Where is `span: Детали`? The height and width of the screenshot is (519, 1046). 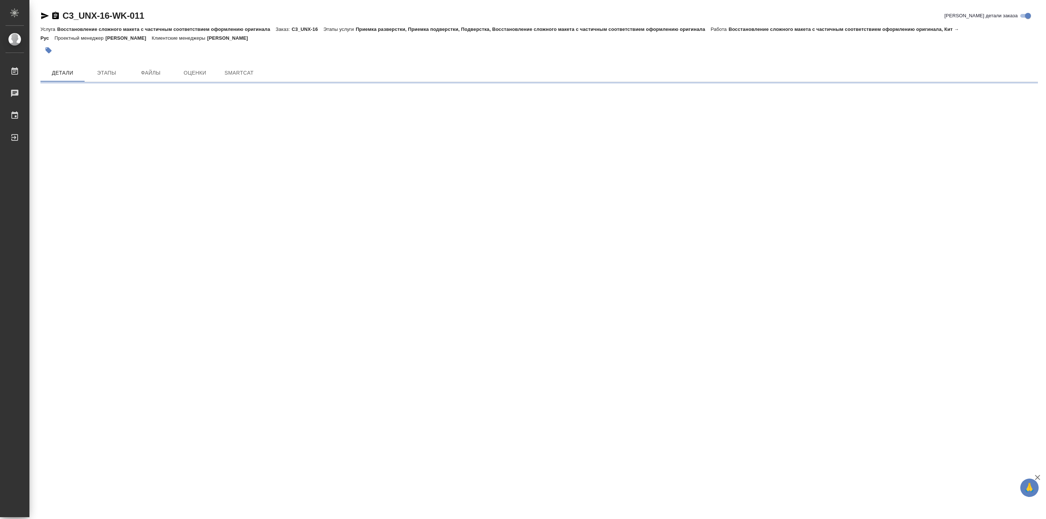
span: Детали is located at coordinates (63, 73).